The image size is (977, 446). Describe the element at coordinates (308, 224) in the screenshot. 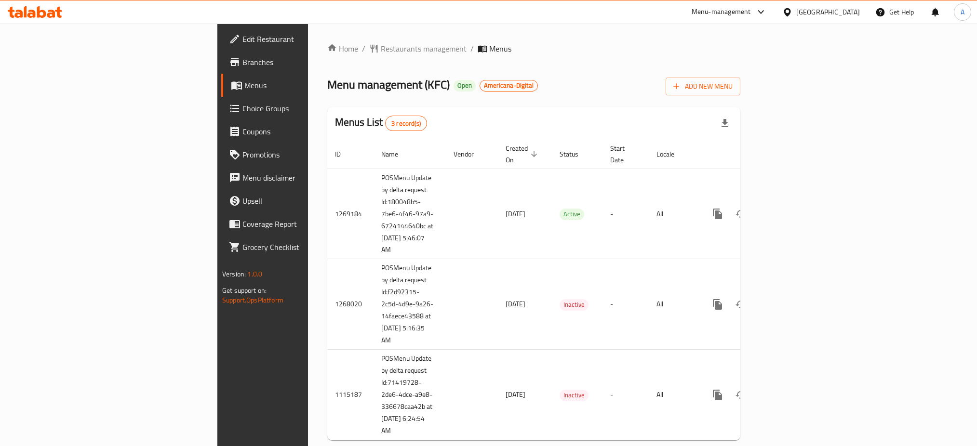

I see `span: Coverage Report` at that location.